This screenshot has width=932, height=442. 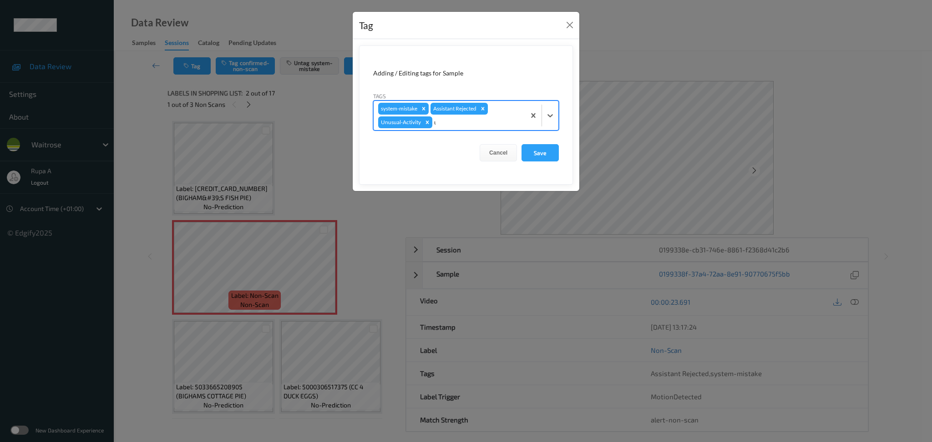 I want to click on div: Unusual-Activity, so click(x=400, y=122).